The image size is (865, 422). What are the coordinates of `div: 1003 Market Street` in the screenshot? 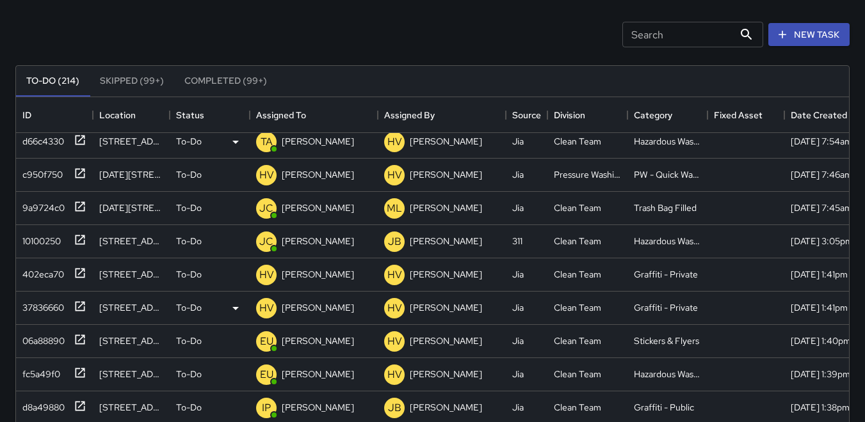 It's located at (131, 241).